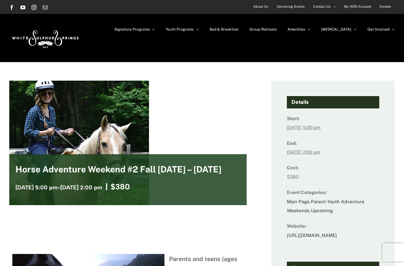 The height and width of the screenshot is (266, 404). Describe the element at coordinates (34, 7) in the screenshot. I see `a: Instagram` at that location.